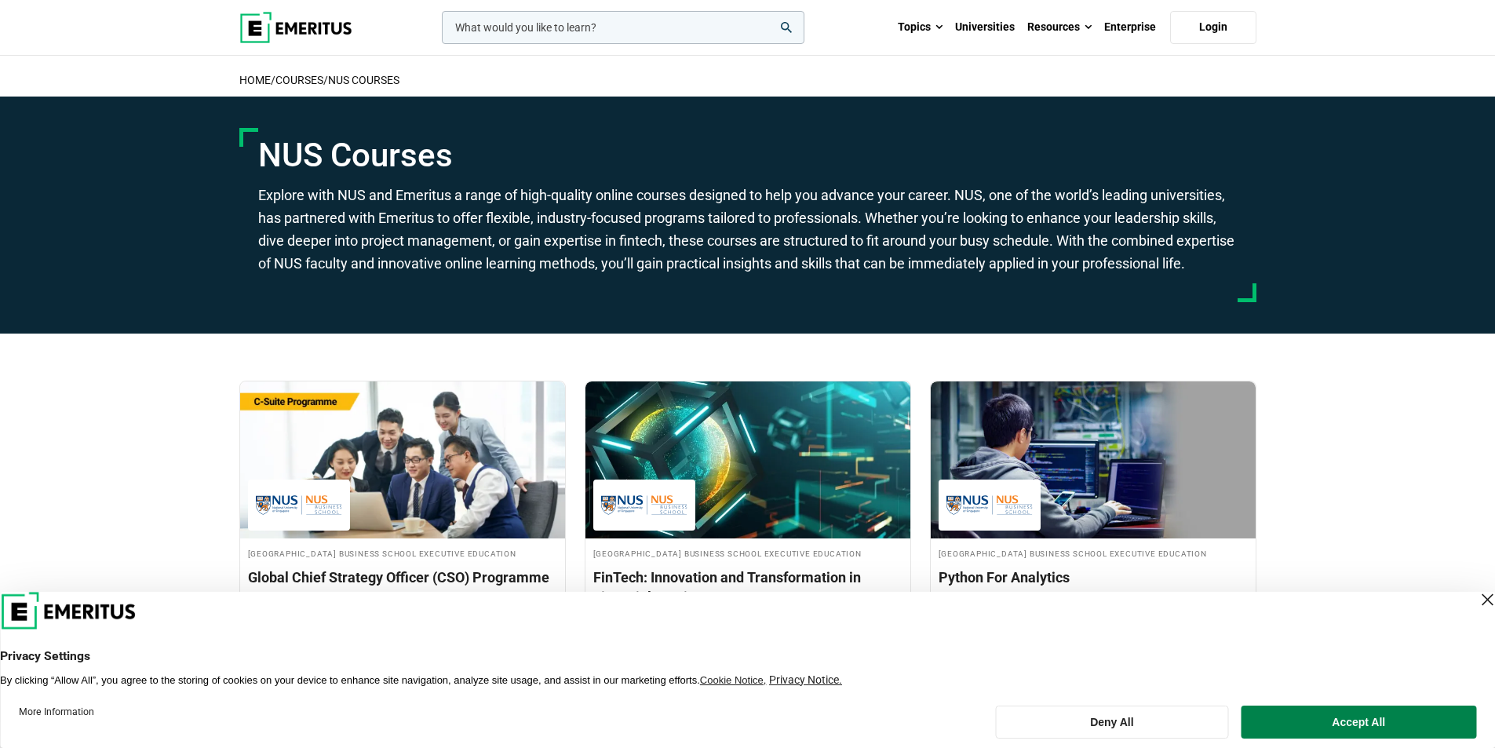 The width and height of the screenshot is (1495, 748). Describe the element at coordinates (748, 460) in the screenshot. I see `img: FinTech: Innovation and Transformation in Financial Services | Online Finance Course` at that location.